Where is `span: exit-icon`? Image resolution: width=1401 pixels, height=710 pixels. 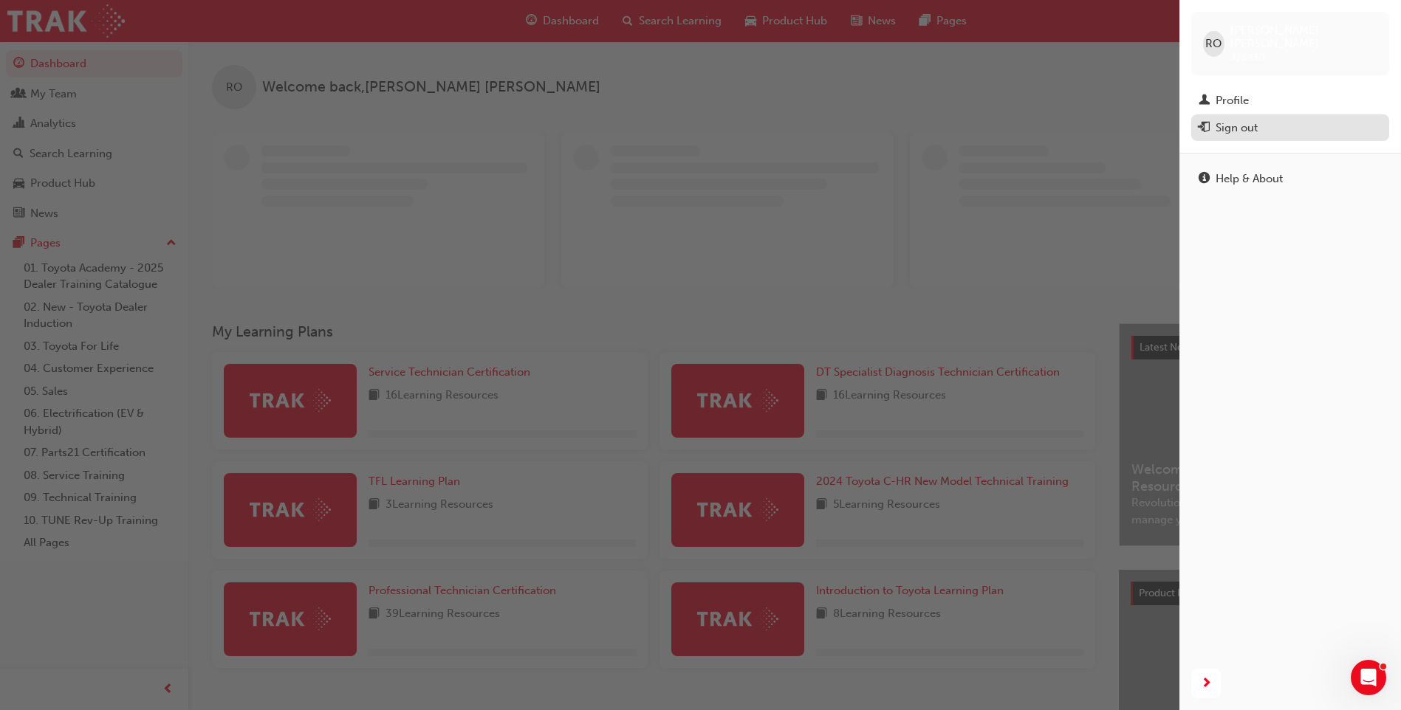
span: exit-icon is located at coordinates (1203, 128).